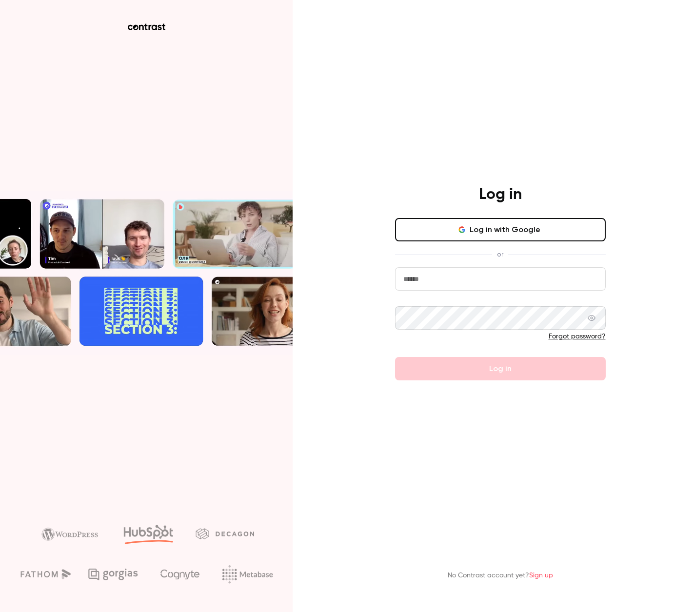  What do you see at coordinates (500, 575) in the screenshot?
I see `p: No Contrast account yet?` at bounding box center [500, 575].